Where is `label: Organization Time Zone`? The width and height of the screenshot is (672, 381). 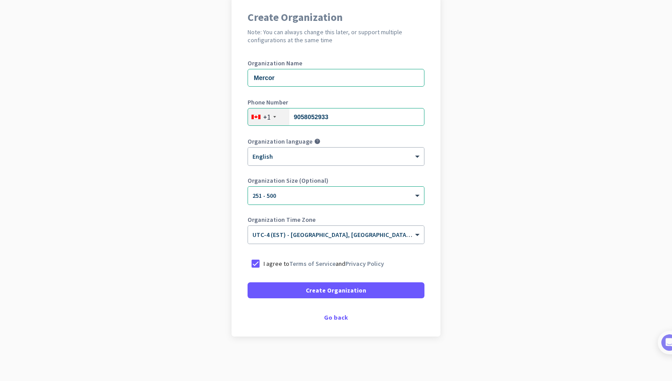 label: Organization Time Zone is located at coordinates (336, 219).